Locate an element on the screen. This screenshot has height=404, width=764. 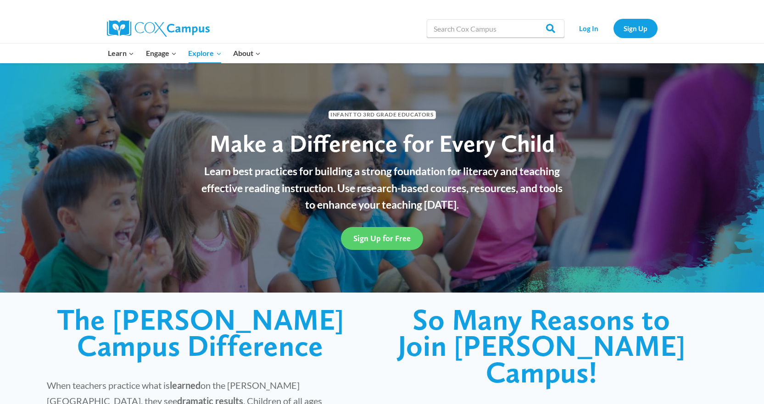
nav: Primary Navigation is located at coordinates (184, 53).